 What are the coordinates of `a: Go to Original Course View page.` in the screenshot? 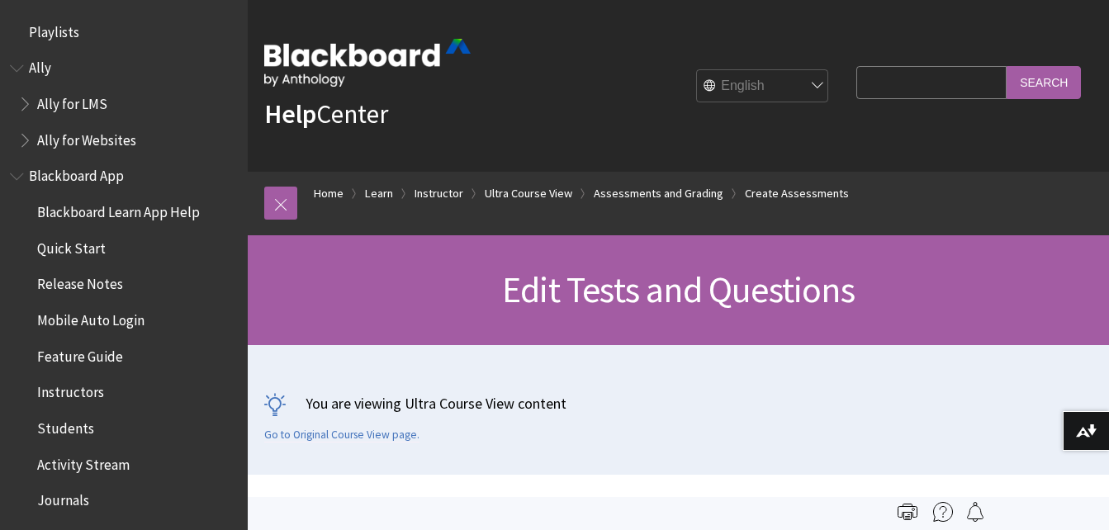 It's located at (342, 435).